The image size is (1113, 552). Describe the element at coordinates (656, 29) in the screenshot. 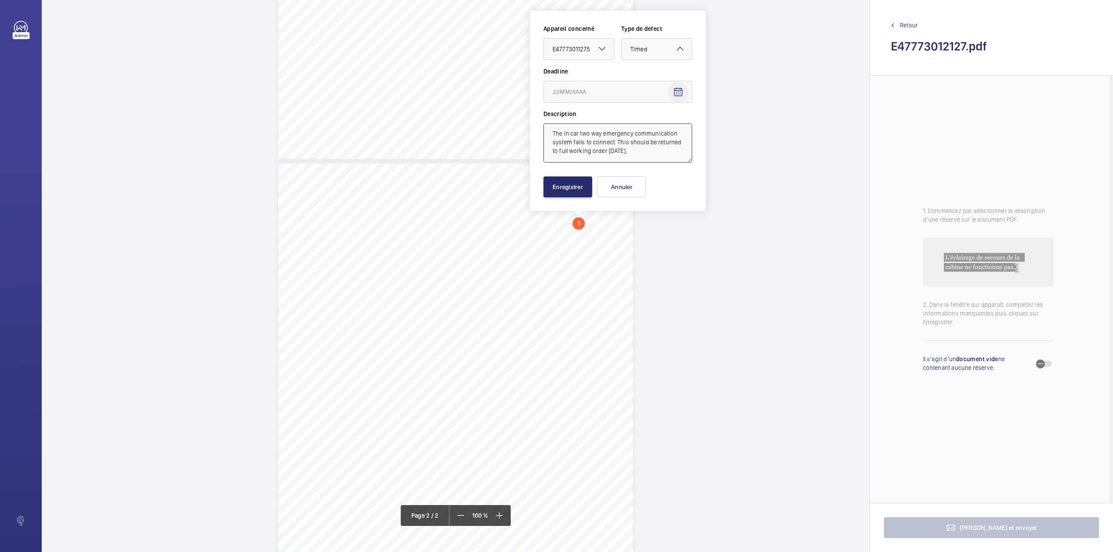

I see `label: Type de defect` at that location.